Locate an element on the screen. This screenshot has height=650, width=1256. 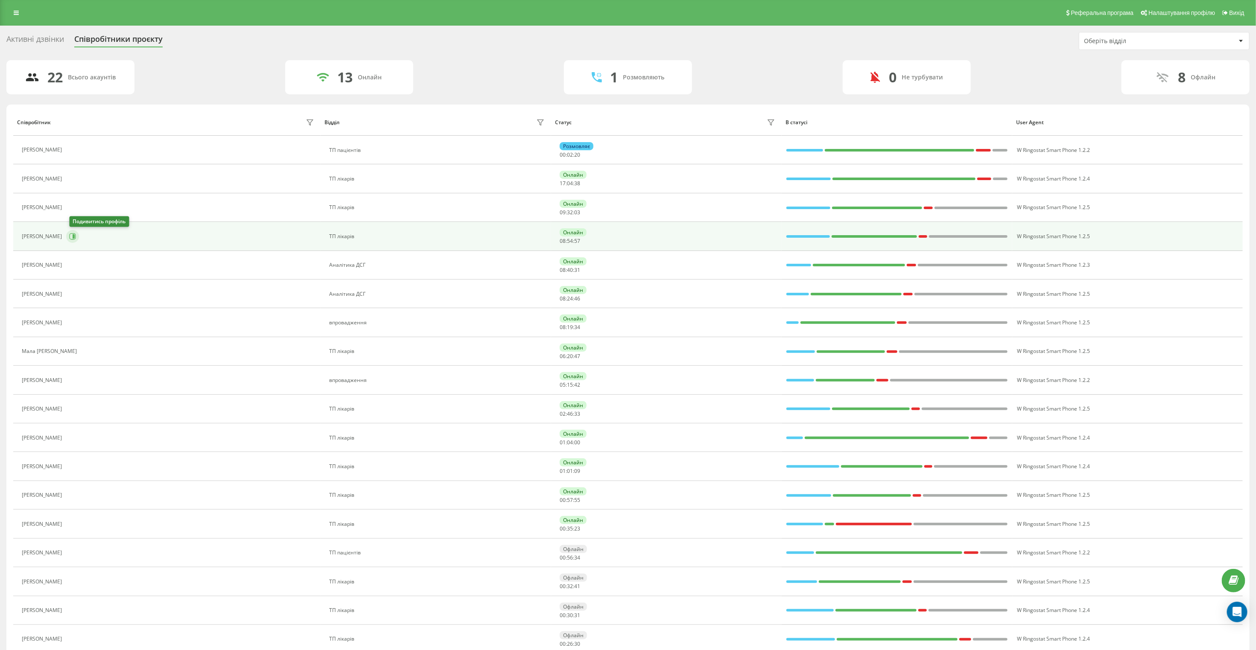
span: 47 is located at coordinates (577, 356).